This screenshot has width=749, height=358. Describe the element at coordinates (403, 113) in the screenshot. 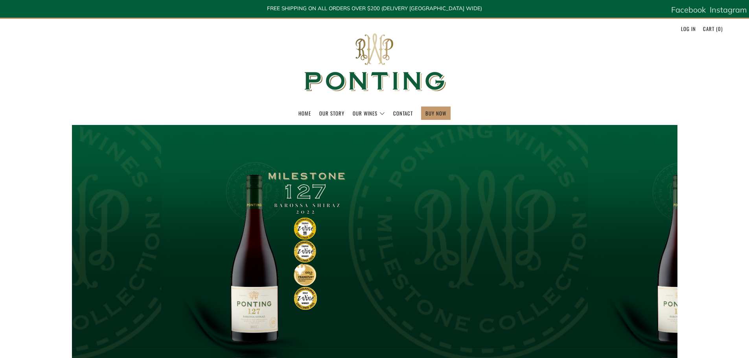

I see `a: Contact` at that location.